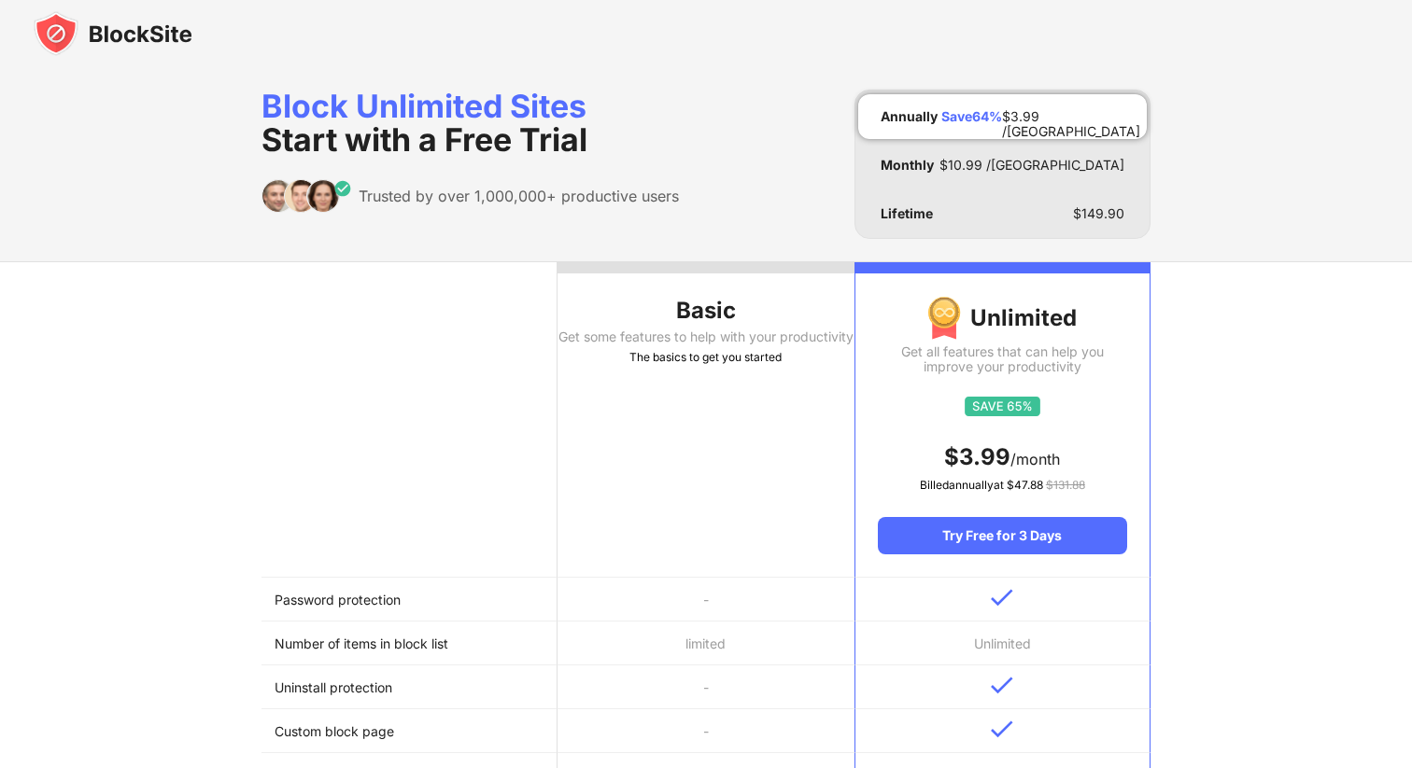  What do you see at coordinates (1065, 485) in the screenshot?
I see `span: $ 131.88` at bounding box center [1065, 485].